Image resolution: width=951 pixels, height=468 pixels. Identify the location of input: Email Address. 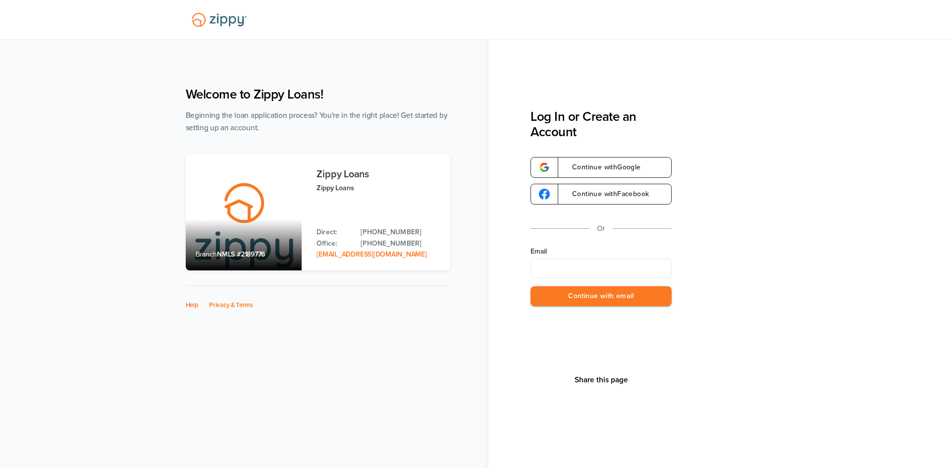
(601, 268).